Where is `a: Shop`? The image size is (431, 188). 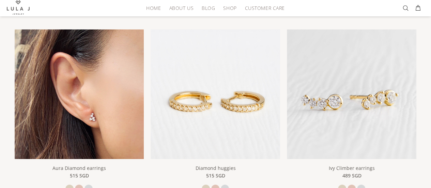
a: Shop is located at coordinates (230, 8).